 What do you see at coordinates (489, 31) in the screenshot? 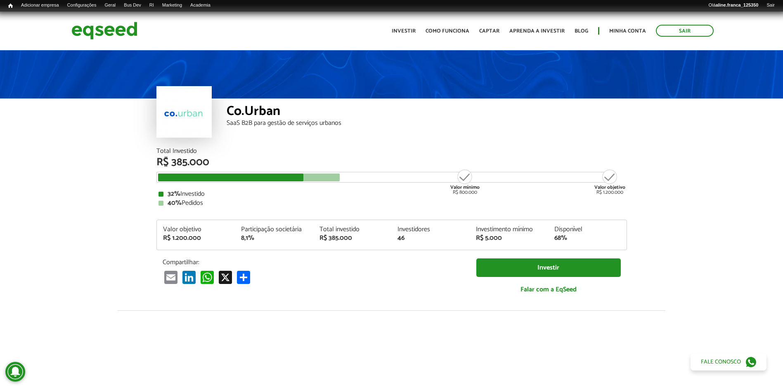
I see `a: Captar` at bounding box center [489, 31].